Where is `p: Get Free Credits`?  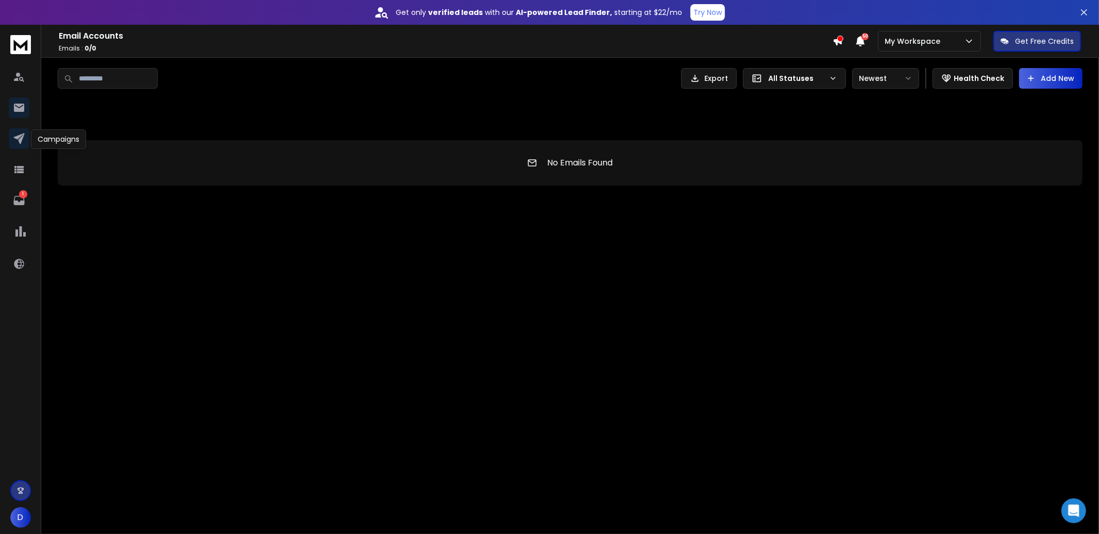 p: Get Free Credits is located at coordinates (1045, 41).